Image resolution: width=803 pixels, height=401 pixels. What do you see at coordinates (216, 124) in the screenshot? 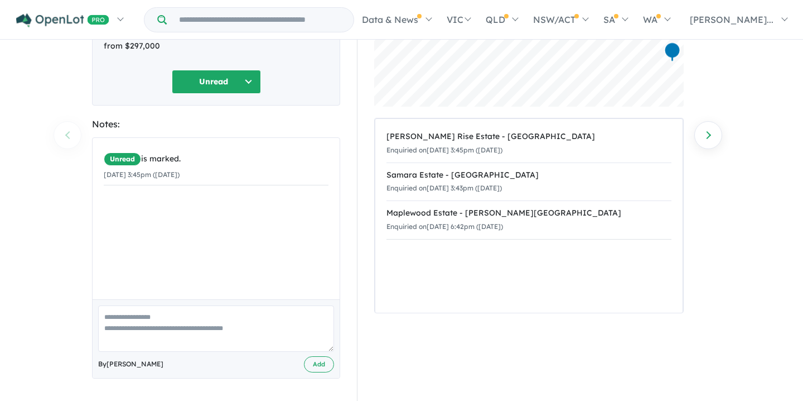
I see `div: Notes:` at bounding box center [216, 124].